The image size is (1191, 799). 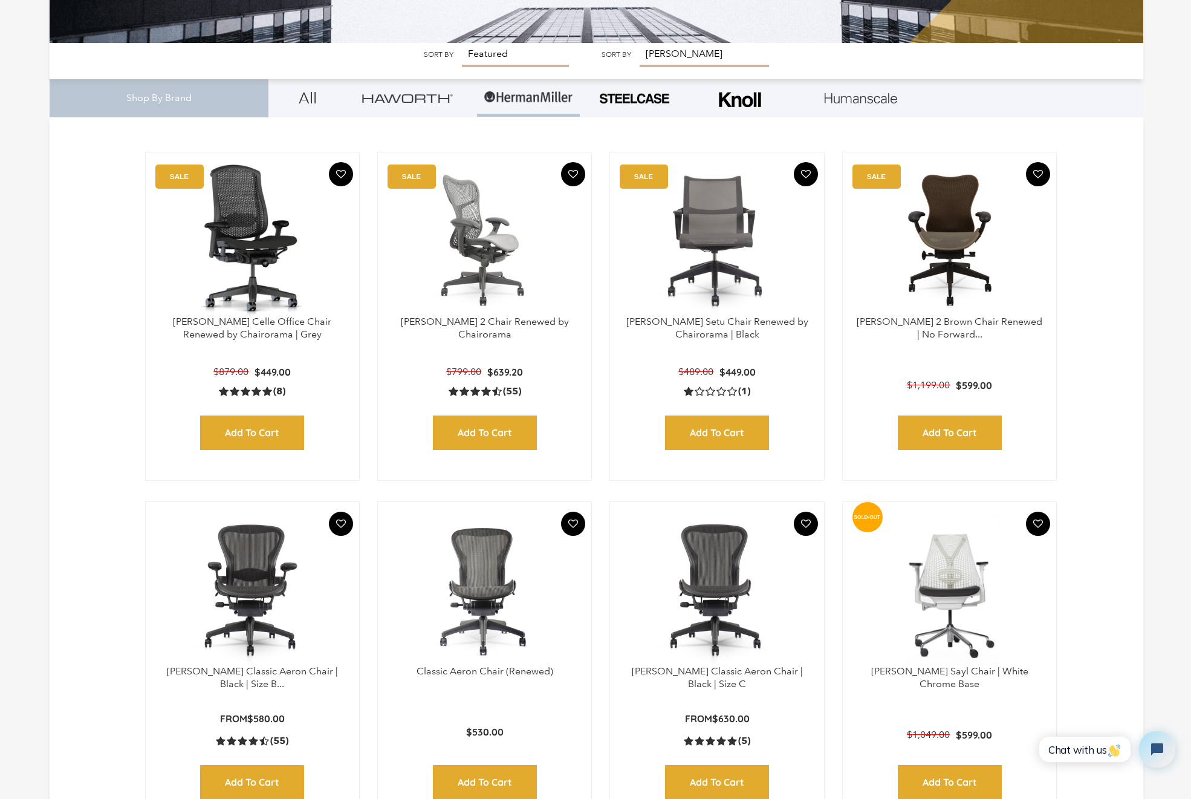 What do you see at coordinates (464, 371) in the screenshot?
I see `span: $799.00` at bounding box center [464, 371].